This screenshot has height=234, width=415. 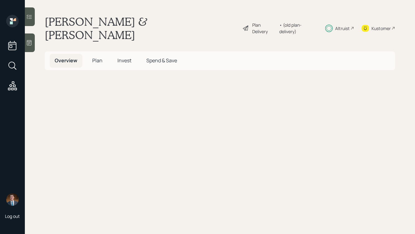 What do you see at coordinates (381, 28) in the screenshot?
I see `div: Kustomer` at bounding box center [381, 28].